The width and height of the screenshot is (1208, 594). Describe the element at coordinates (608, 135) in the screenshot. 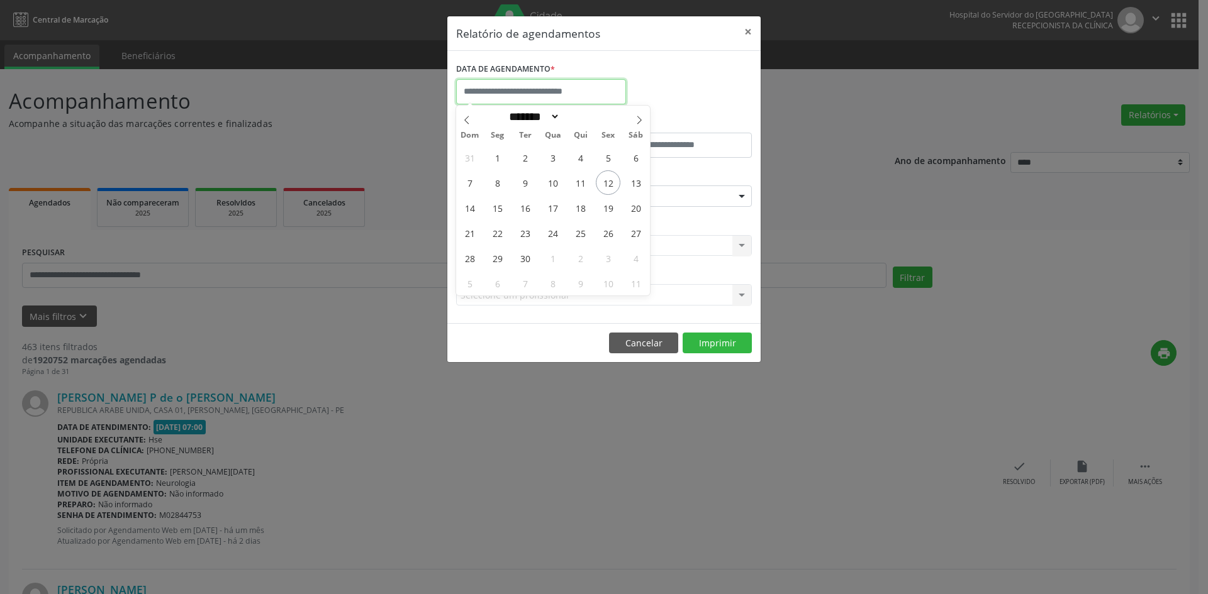

I see `span: Sex` at that location.